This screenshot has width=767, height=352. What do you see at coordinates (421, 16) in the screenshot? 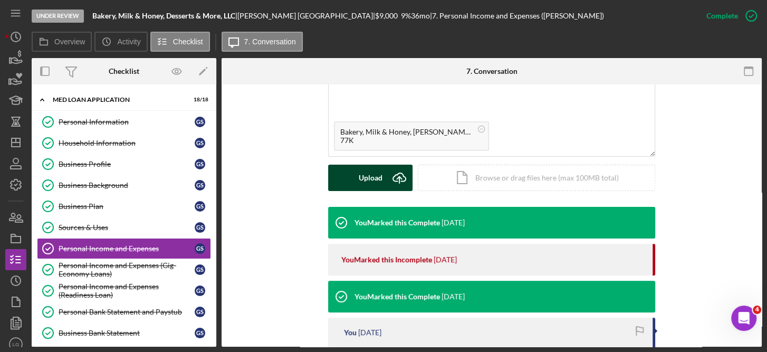
I see `div: 36 mo` at bounding box center [421, 16].